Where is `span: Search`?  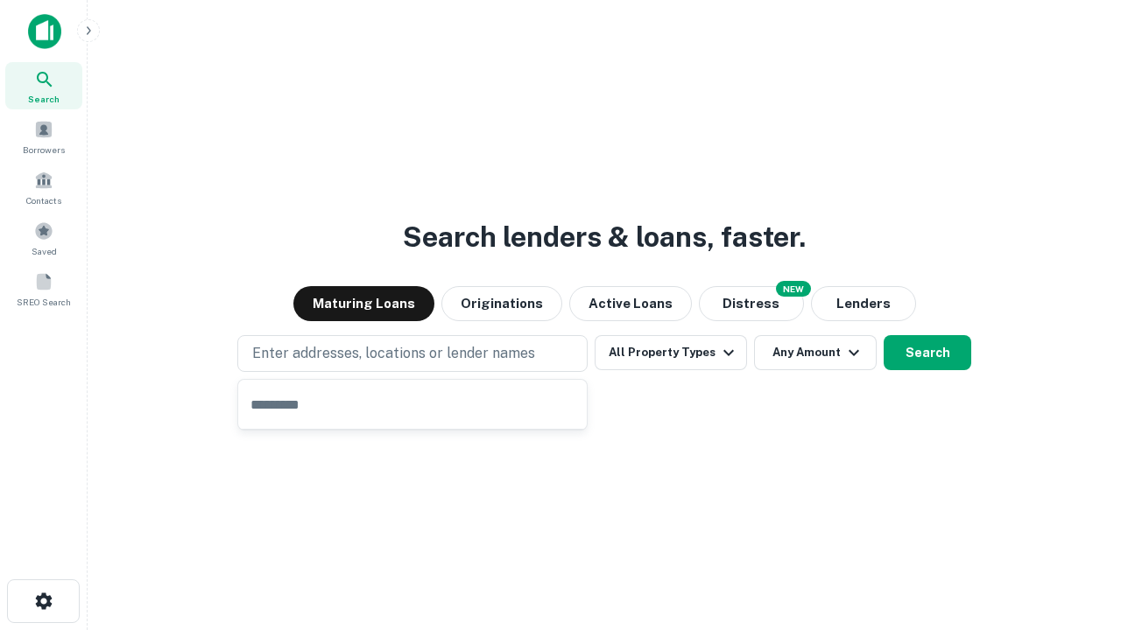
span: Search is located at coordinates (44, 99).